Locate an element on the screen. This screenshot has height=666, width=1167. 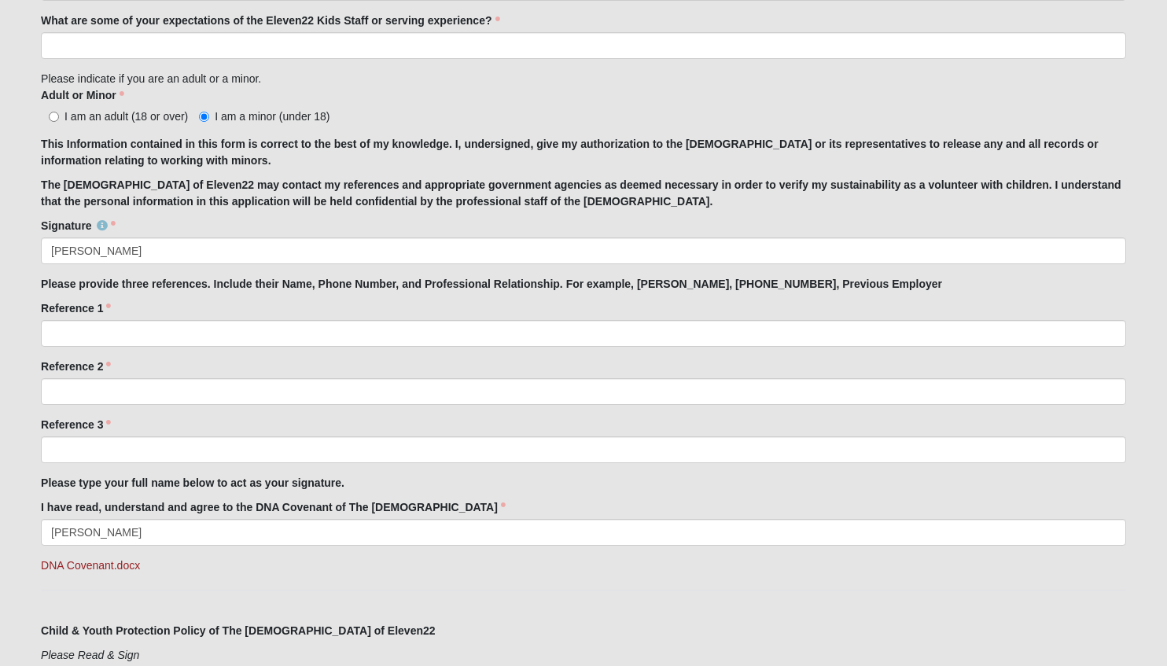
i: Please Read & Sign is located at coordinates (90, 655).